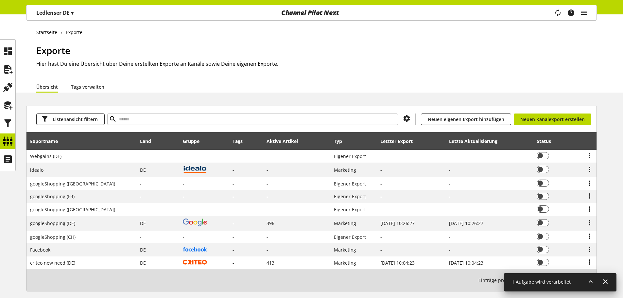 This screenshot has height=298, width=623. Describe the element at coordinates (47, 87) in the screenshot. I see `a: Übersicht` at that location.